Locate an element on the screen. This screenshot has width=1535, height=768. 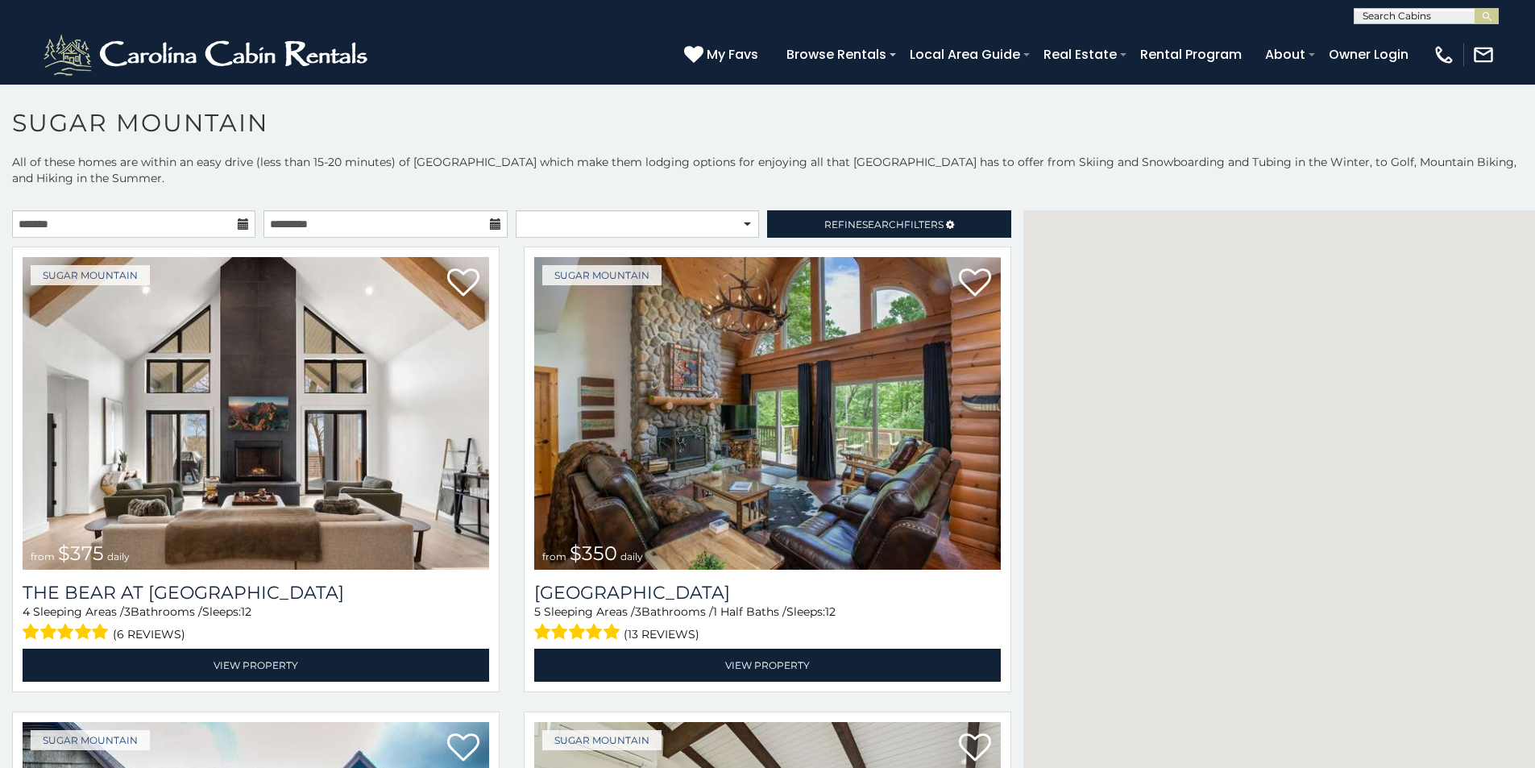
a: RefineSearchFilters is located at coordinates (889, 224).